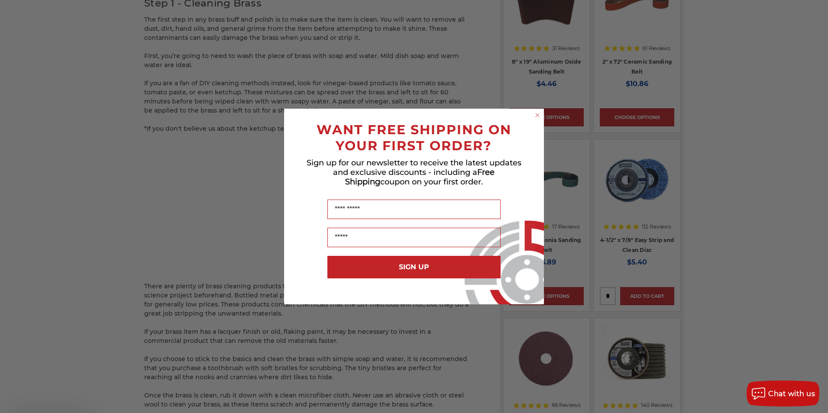 The width and height of the screenshot is (828, 413). Describe the element at coordinates (537, 115) in the screenshot. I see `button: Close dialog` at that location.